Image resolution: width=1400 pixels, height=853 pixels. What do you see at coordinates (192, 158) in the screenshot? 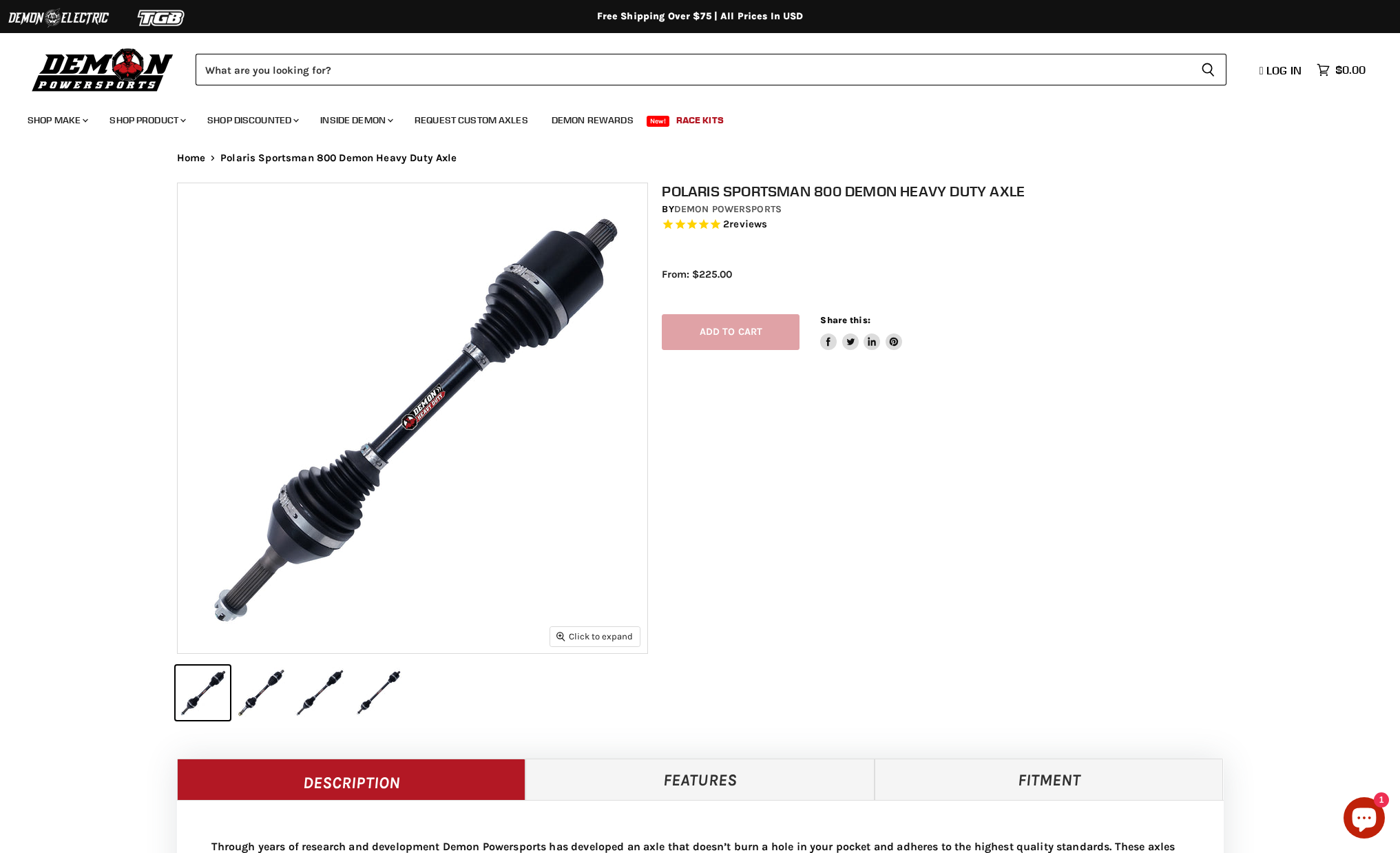
I see `a: Home` at bounding box center [192, 158].